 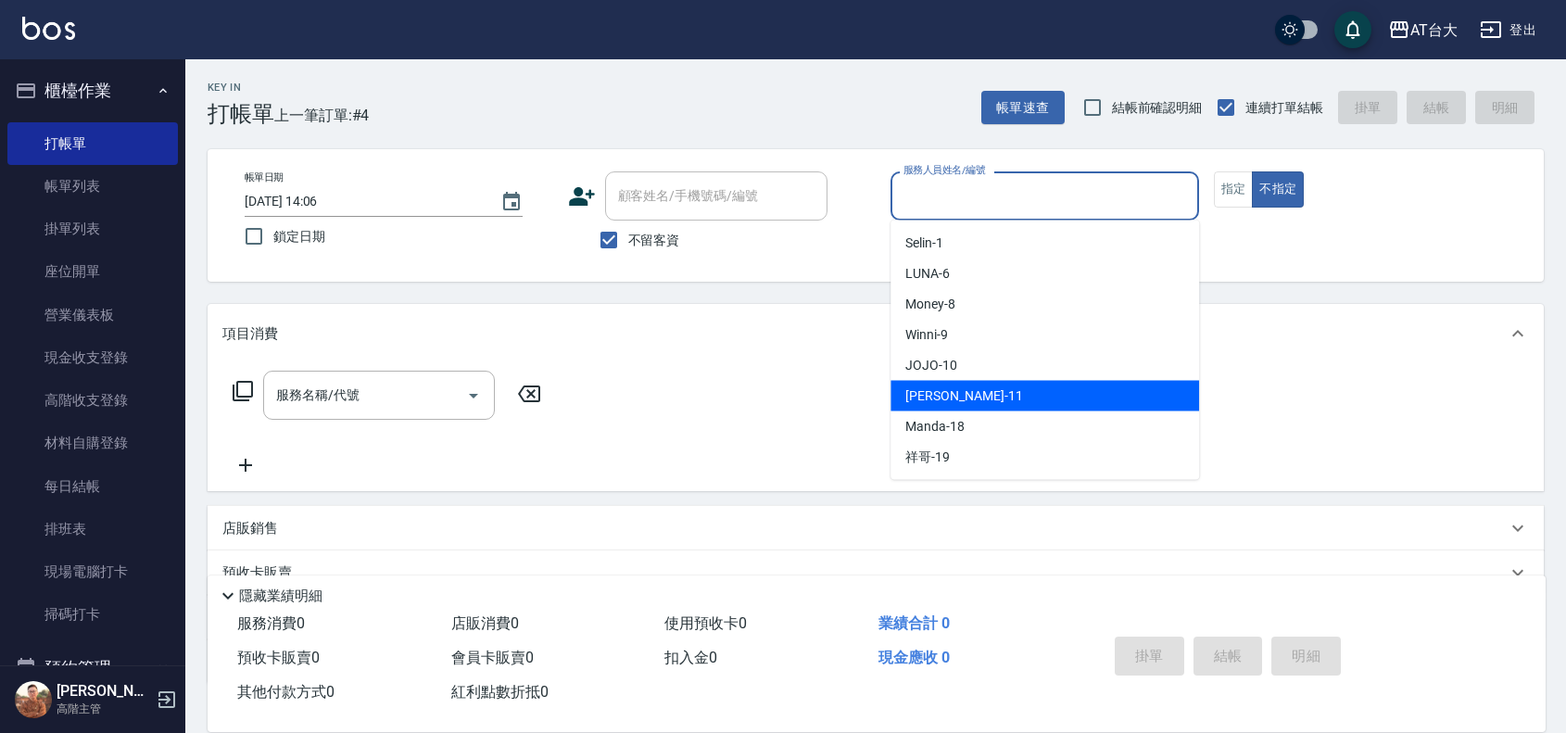 What do you see at coordinates (93, 144) in the screenshot?
I see `a: 打帳單` at bounding box center [93, 144].